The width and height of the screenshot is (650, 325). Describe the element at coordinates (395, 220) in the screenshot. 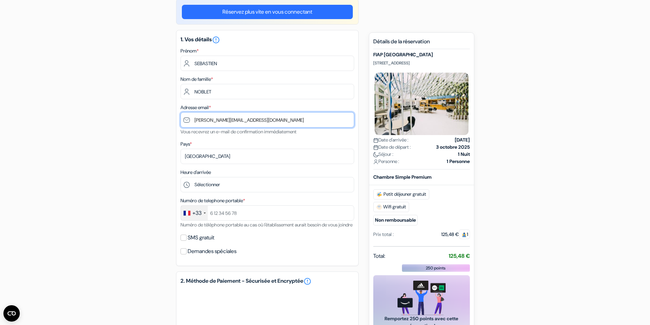

I see `small: Non remboursable` at that location.